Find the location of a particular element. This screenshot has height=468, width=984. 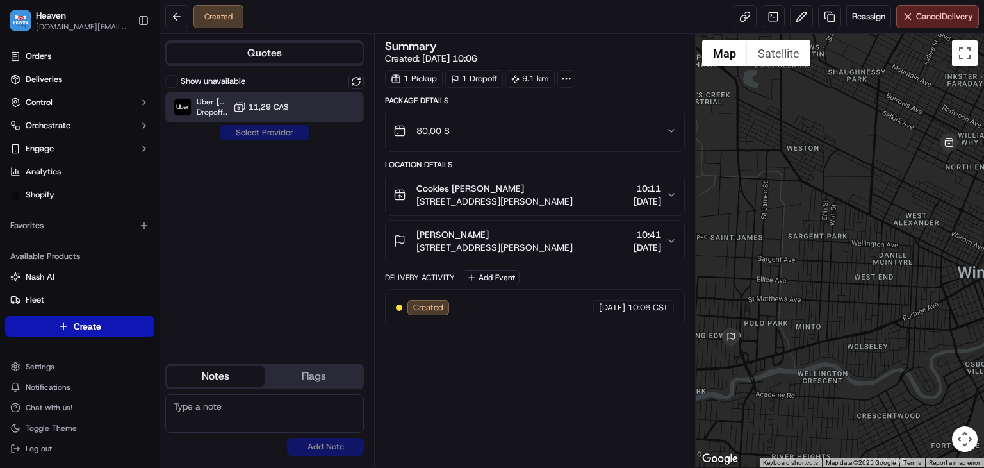

img: Nash is located at coordinates (26, 25).